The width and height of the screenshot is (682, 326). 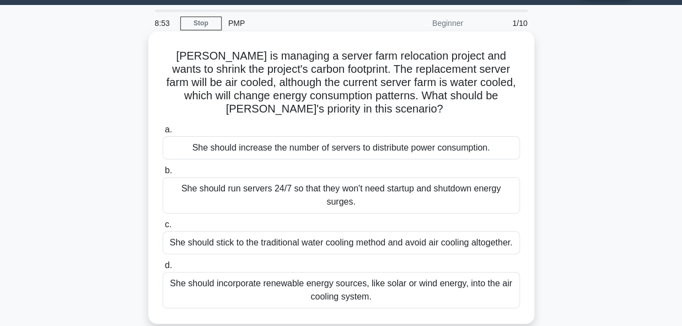 What do you see at coordinates (341, 148) in the screenshot?
I see `div: She should increase the number of servers to distribute power consumption.` at bounding box center [341, 148].